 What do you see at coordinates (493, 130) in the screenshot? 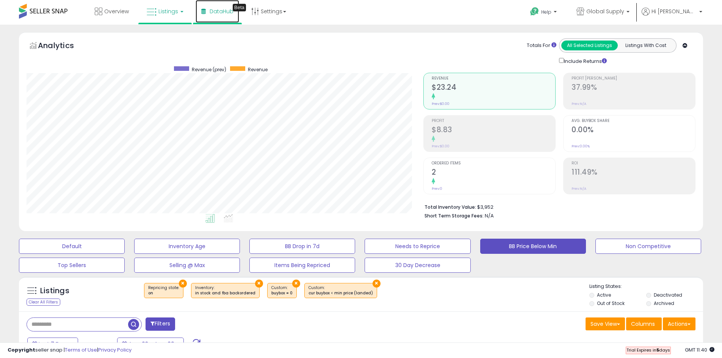
I see `h2: $8.83` at bounding box center [493, 130].